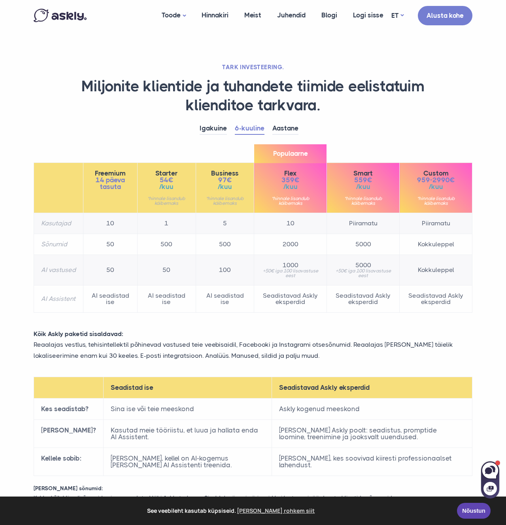 The image size is (506, 525). What do you see at coordinates (445, 15) in the screenshot?
I see `a: Alusta kohe` at bounding box center [445, 15].